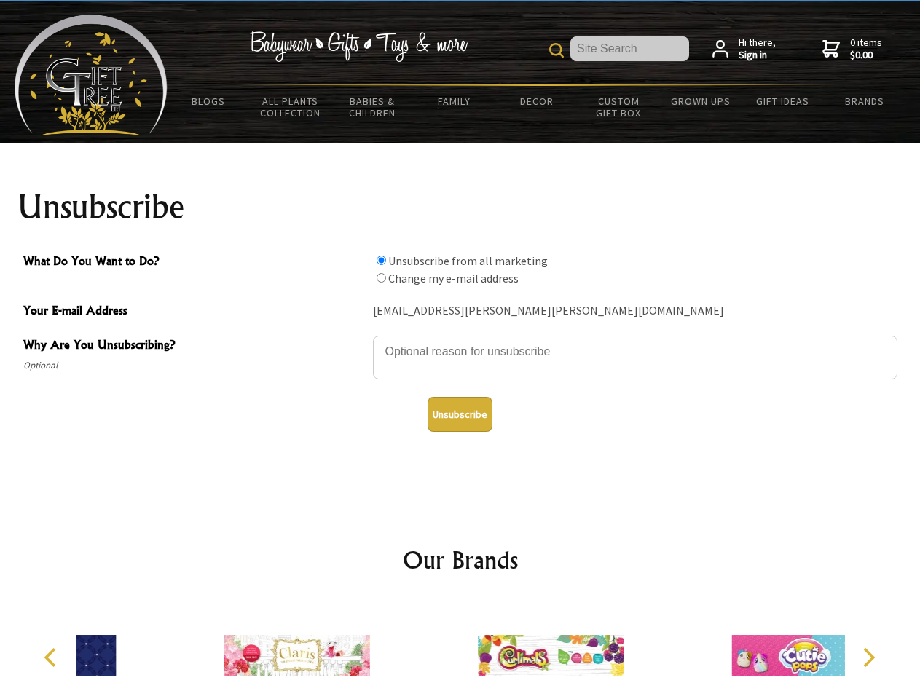 The image size is (920, 699). What do you see at coordinates (194, 312) in the screenshot?
I see `span: Your E-mail Address` at bounding box center [194, 312].